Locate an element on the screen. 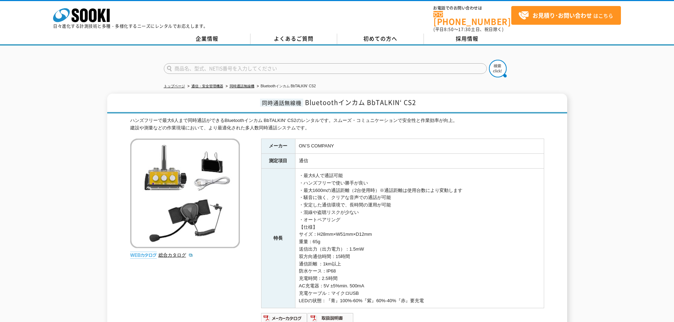 The height and width of the screenshot is (322, 674). img: webカタログ is located at coordinates (143, 255).